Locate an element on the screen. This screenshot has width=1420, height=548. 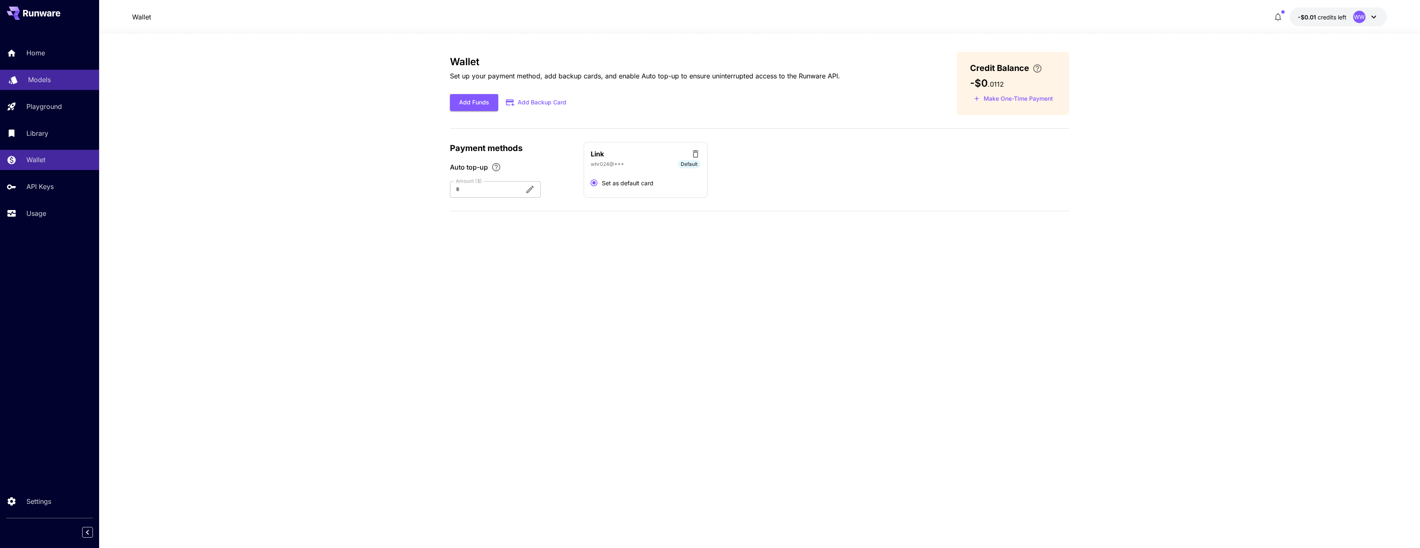
div: WW is located at coordinates (1359, 17).